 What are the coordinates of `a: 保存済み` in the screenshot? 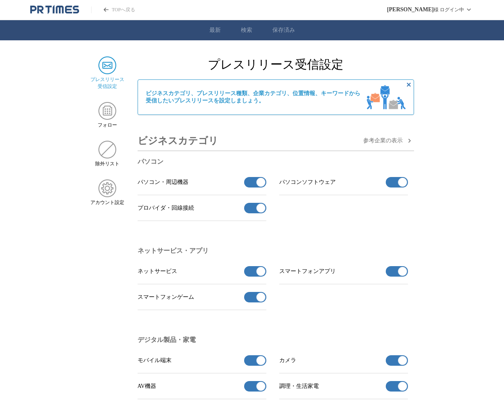 It's located at (284, 30).